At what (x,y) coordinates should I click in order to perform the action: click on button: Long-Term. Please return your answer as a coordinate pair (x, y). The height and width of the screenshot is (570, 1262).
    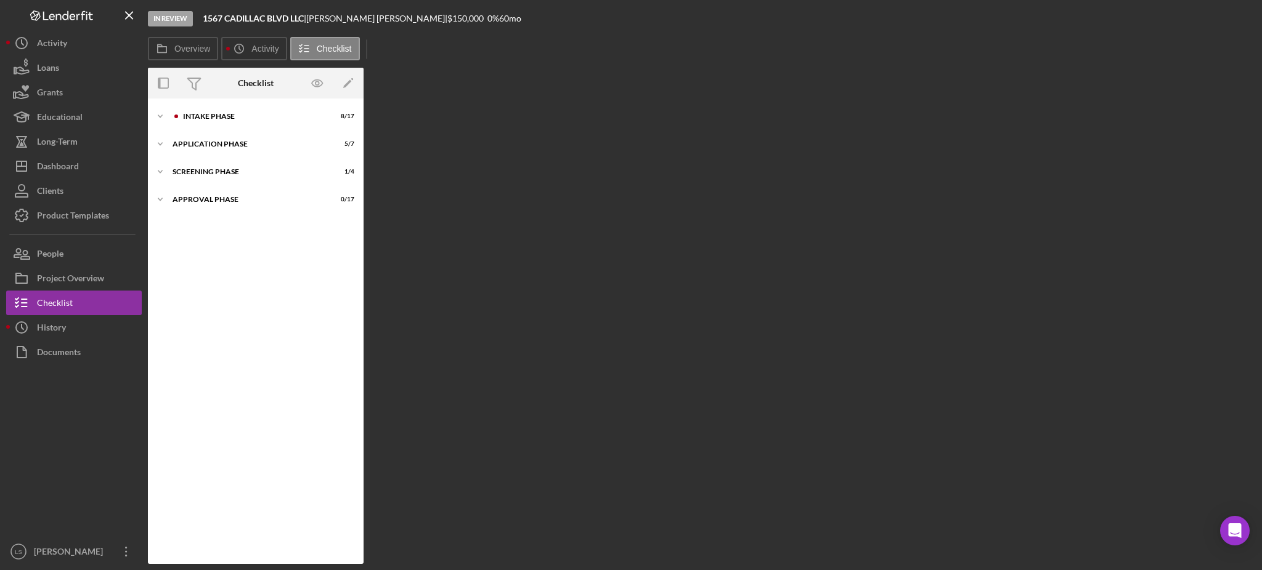
    Looking at the image, I should click on (74, 142).